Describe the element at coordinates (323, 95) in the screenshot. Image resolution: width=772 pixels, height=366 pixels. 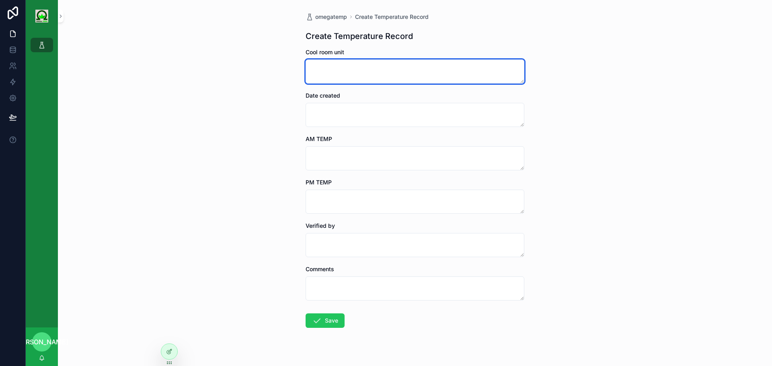
I see `span: Date created` at that location.